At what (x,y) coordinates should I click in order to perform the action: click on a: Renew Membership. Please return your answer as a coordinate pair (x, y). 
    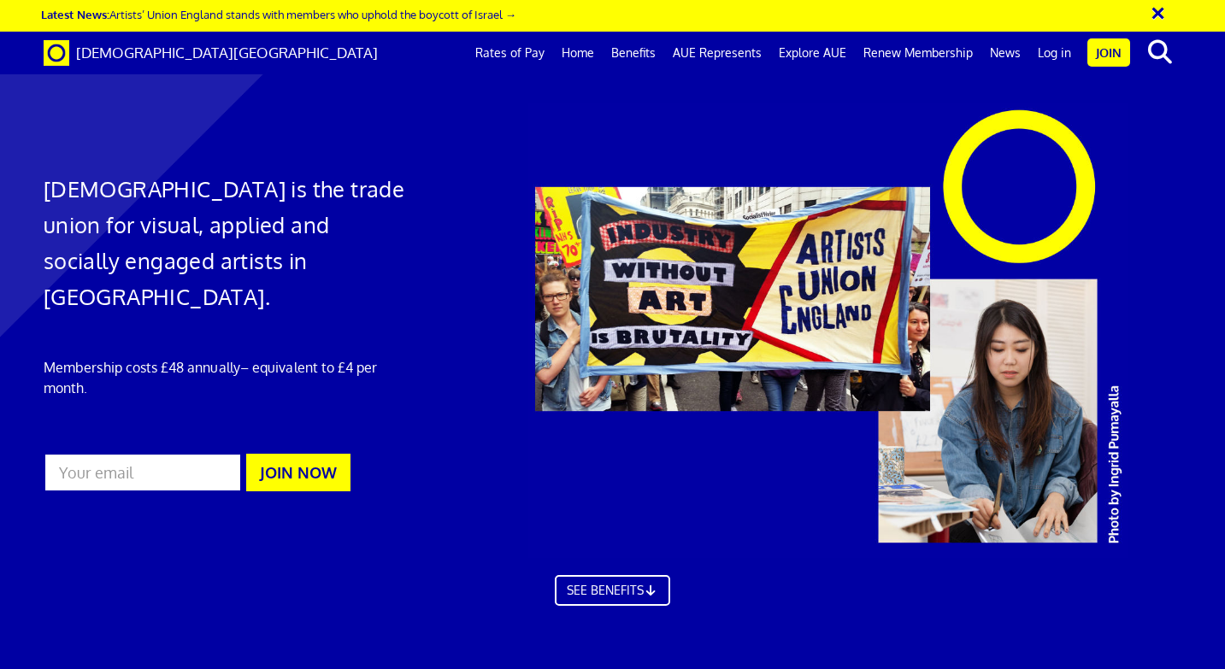
    Looking at the image, I should click on (918, 53).